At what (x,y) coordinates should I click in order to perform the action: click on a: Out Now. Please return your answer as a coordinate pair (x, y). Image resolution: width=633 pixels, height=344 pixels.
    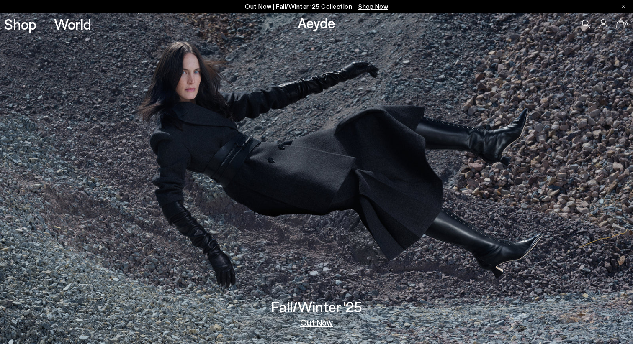
    Looking at the image, I should click on (316, 323).